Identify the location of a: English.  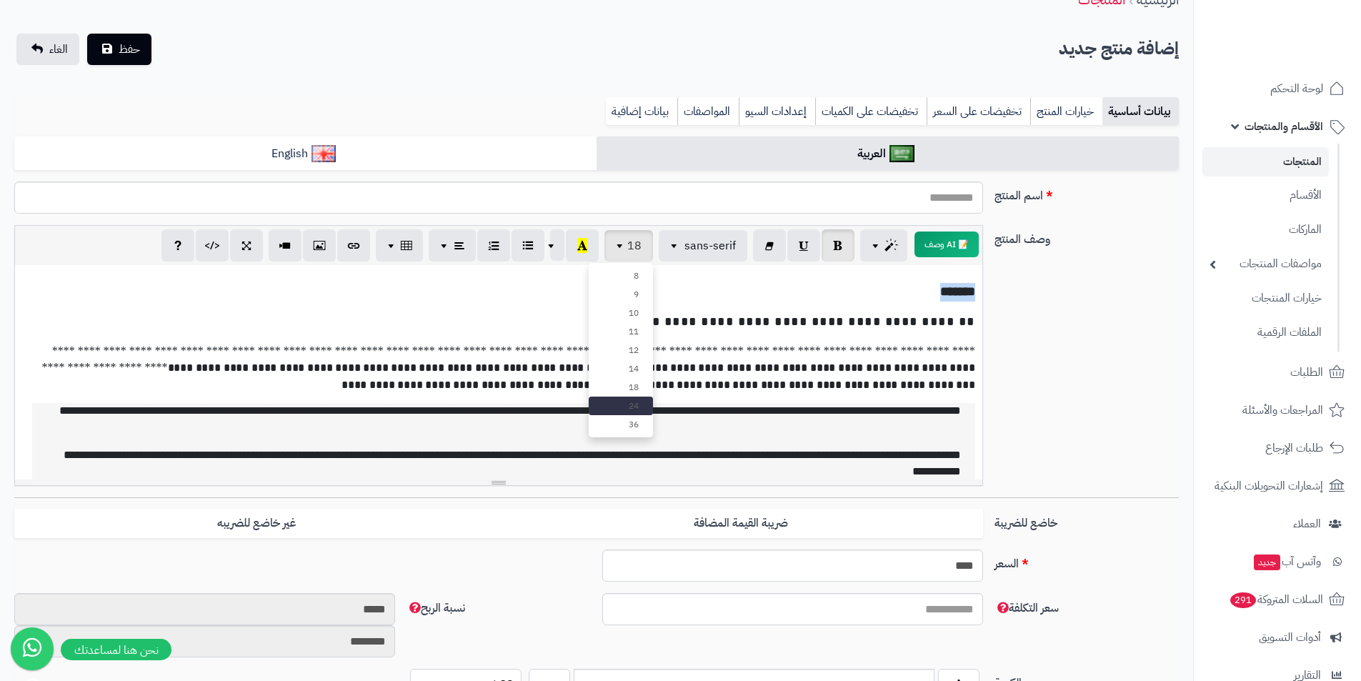
(305, 154).